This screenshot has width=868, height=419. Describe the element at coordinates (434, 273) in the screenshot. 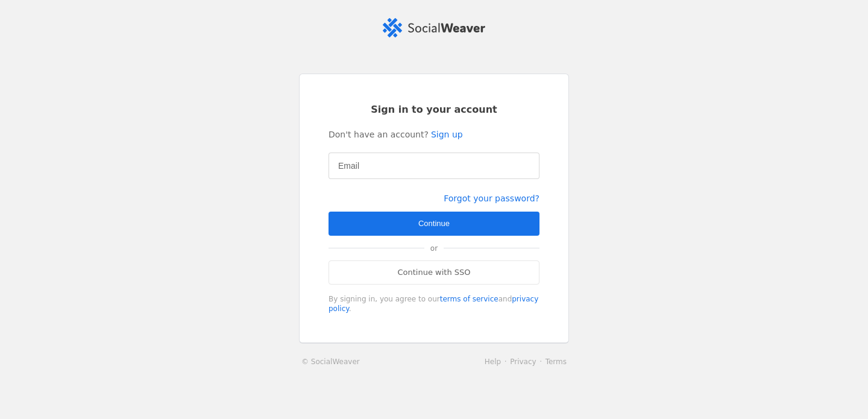

I see `a: Continue with SSO` at that location.